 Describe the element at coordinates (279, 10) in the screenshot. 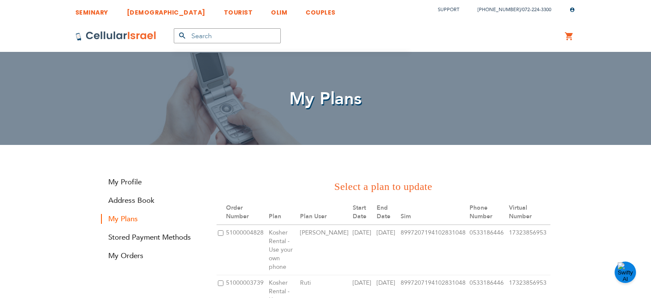

I see `a: OLIM` at that location.